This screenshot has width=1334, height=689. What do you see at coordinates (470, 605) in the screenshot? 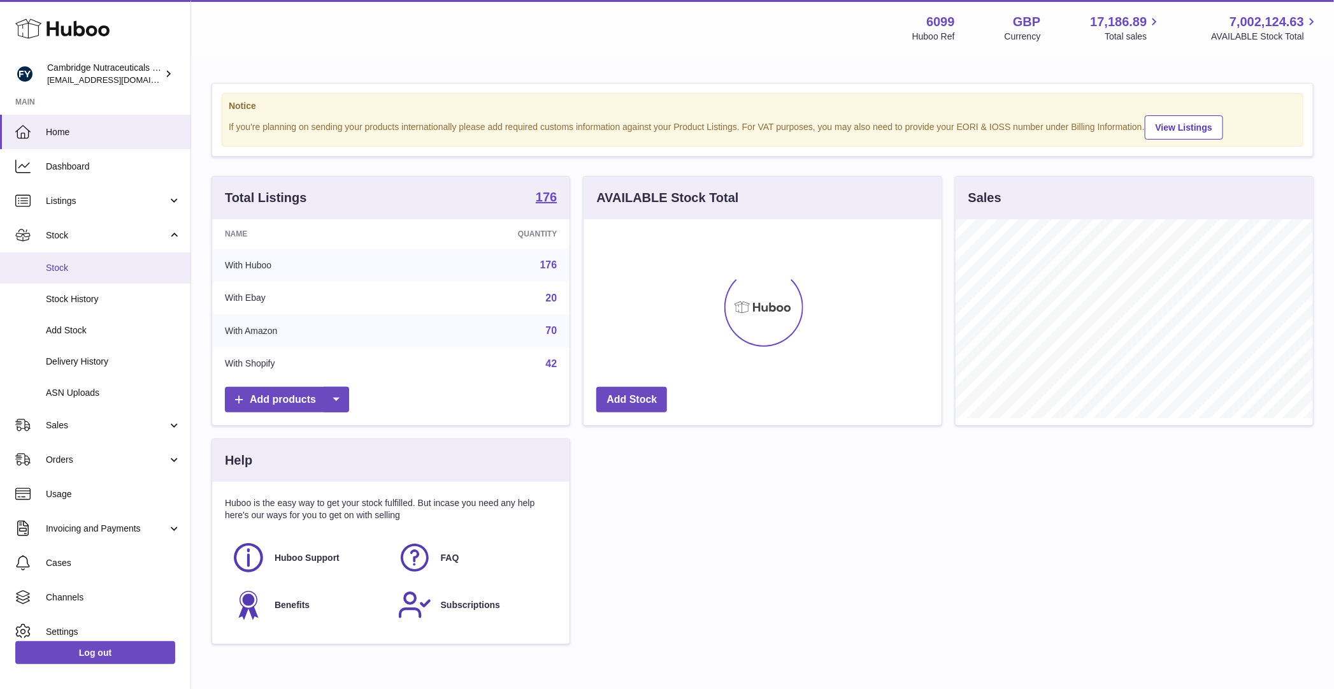
I see `span: Subscriptions` at bounding box center [470, 605].